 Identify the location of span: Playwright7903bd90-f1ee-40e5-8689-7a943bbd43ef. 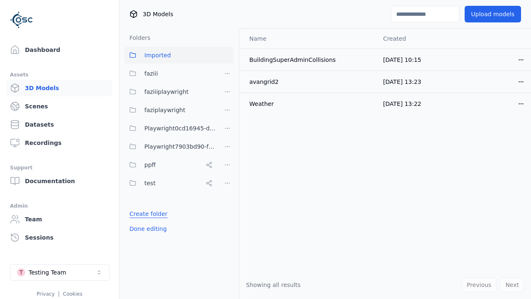
(180, 147).